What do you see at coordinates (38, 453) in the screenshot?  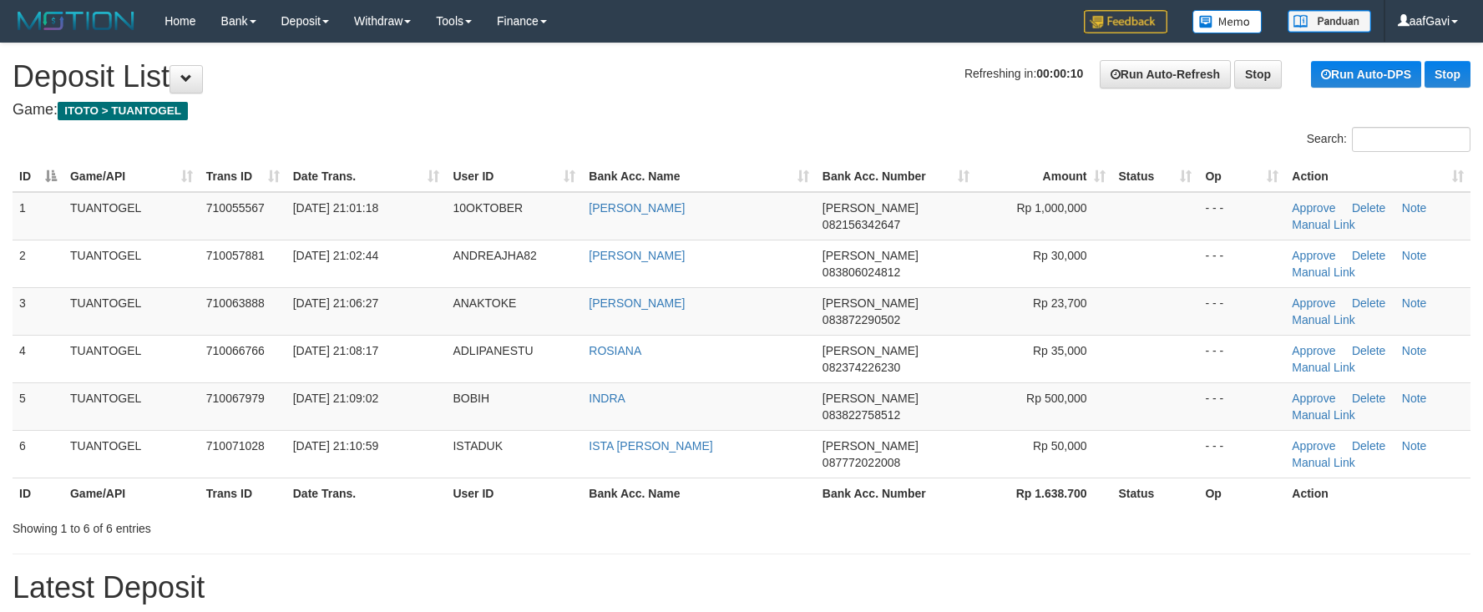 I see `td: 6` at bounding box center [38, 453].